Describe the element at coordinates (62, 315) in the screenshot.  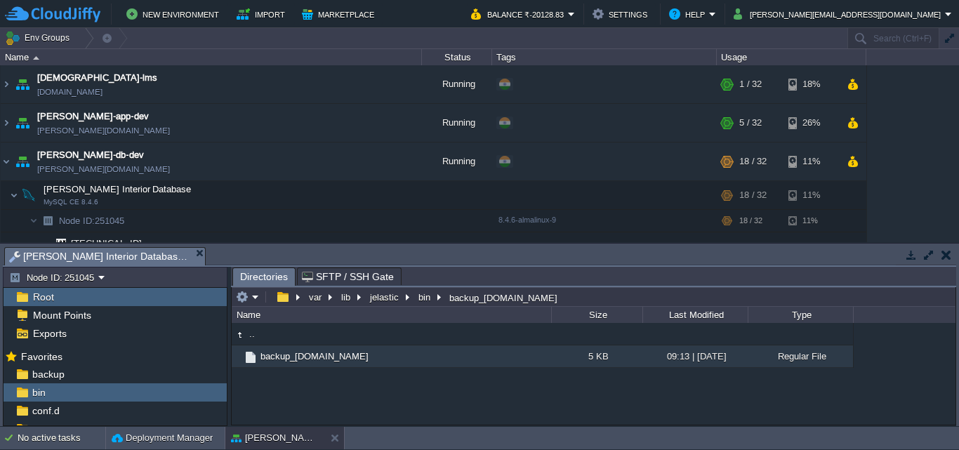
I see `a: Mount Points` at that location.